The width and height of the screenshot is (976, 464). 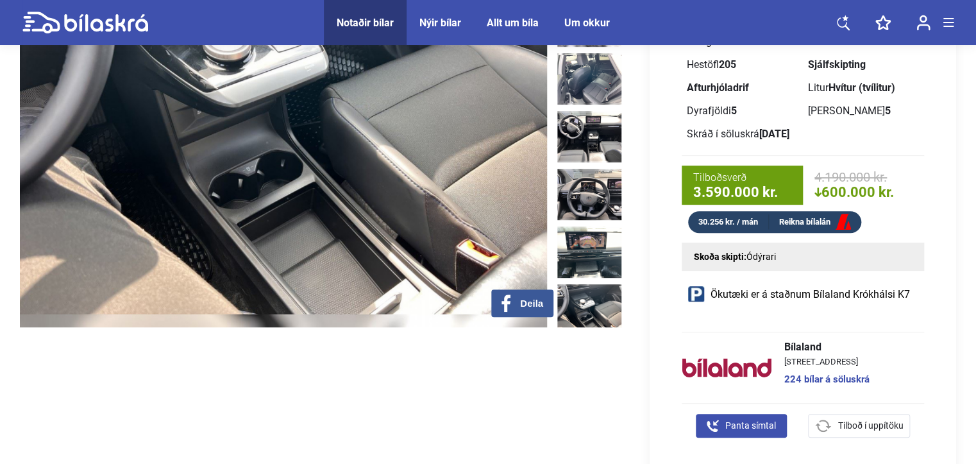 What do you see at coordinates (440, 22) in the screenshot?
I see `a: Nýir bílar` at bounding box center [440, 22].